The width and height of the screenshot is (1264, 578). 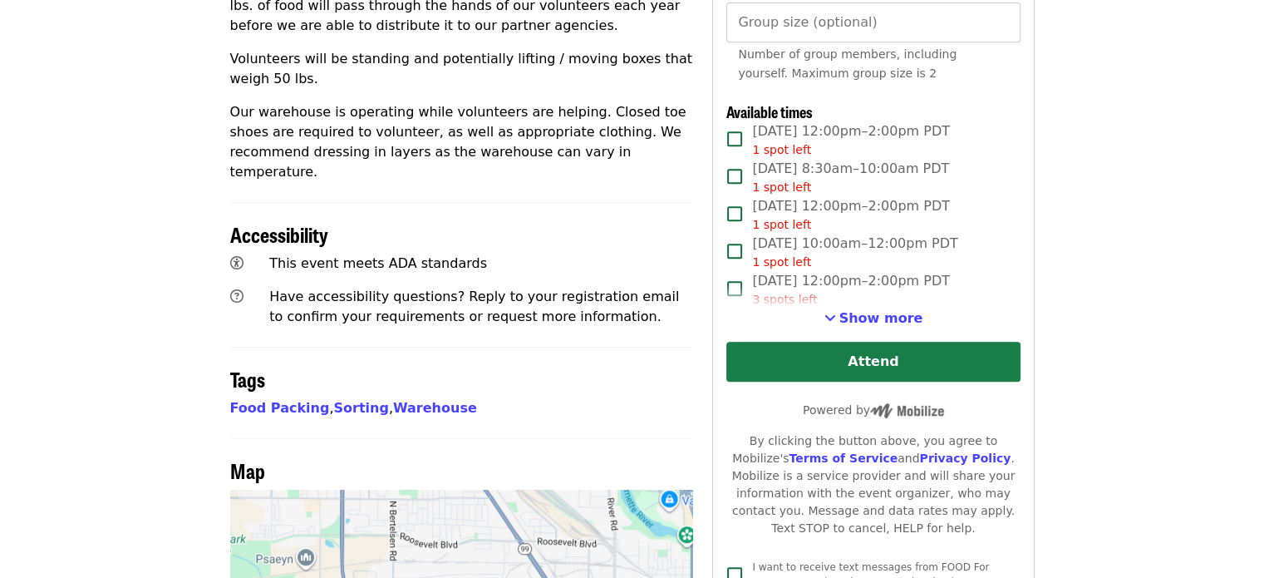 I want to click on p: Volunteers will be standing and potentially lifting / moving boxes that weigh 50 lbs., so click(x=461, y=69).